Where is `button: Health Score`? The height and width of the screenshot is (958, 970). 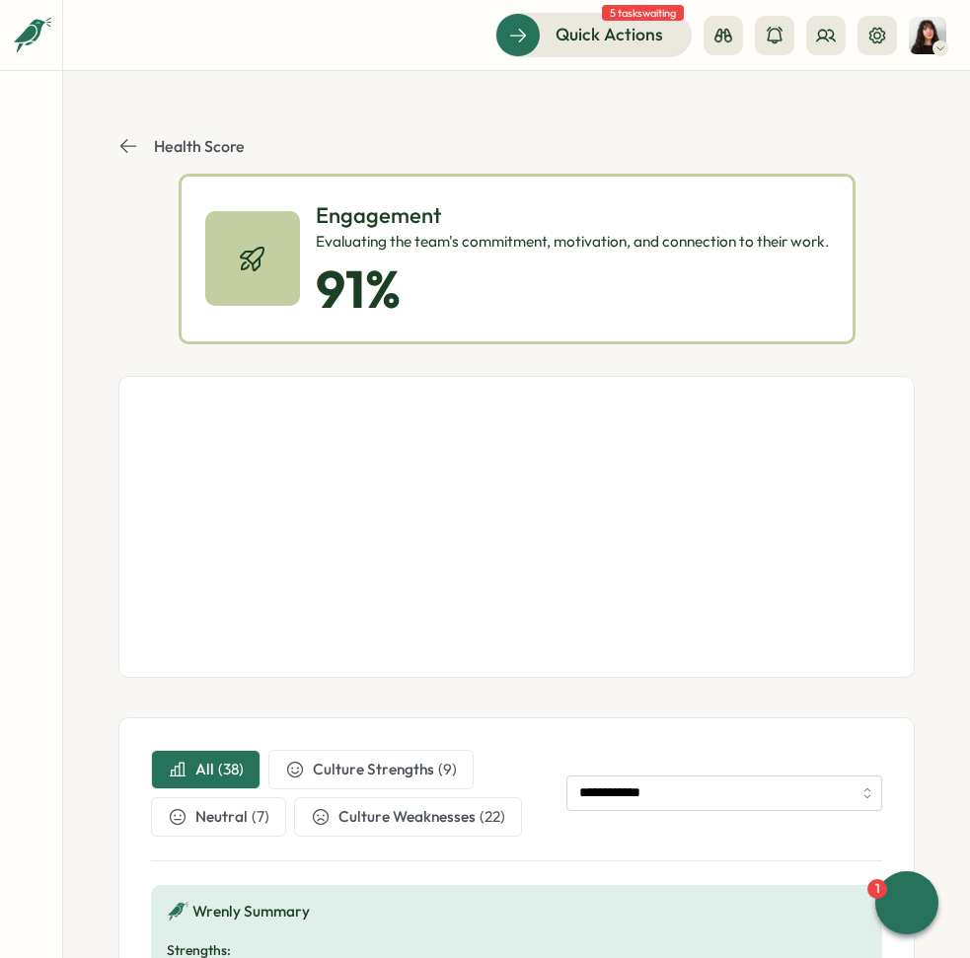
button: Health Score is located at coordinates (182, 146).